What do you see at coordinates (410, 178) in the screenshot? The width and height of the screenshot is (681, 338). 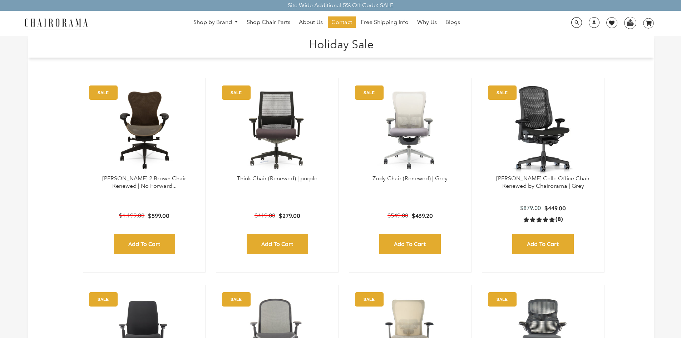 I see `a: Zody Chair (Renewed) | Grey` at bounding box center [410, 178].